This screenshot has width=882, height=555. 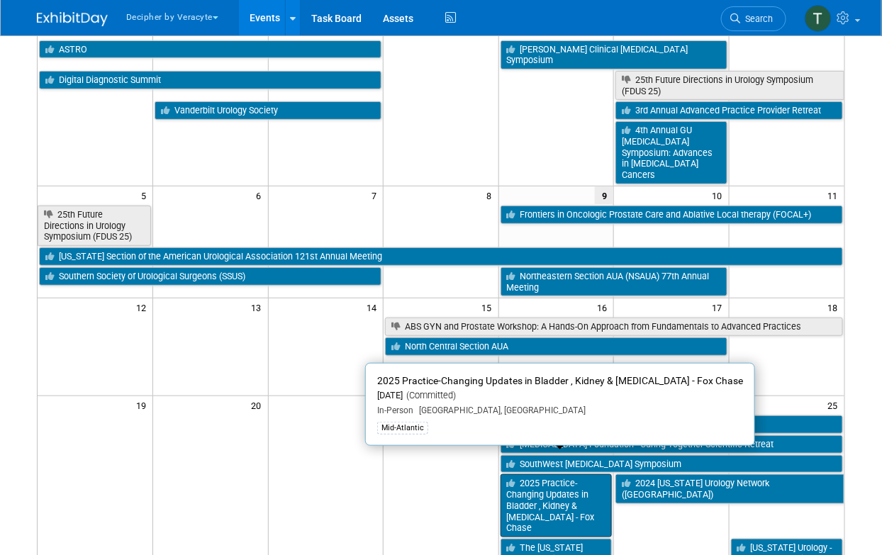 I want to click on span: 25, so click(x=835, y=405).